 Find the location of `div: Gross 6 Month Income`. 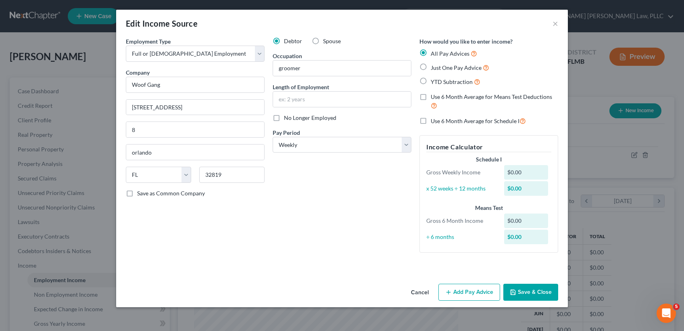

div: Gross 6 Month Income is located at coordinates (461, 221).